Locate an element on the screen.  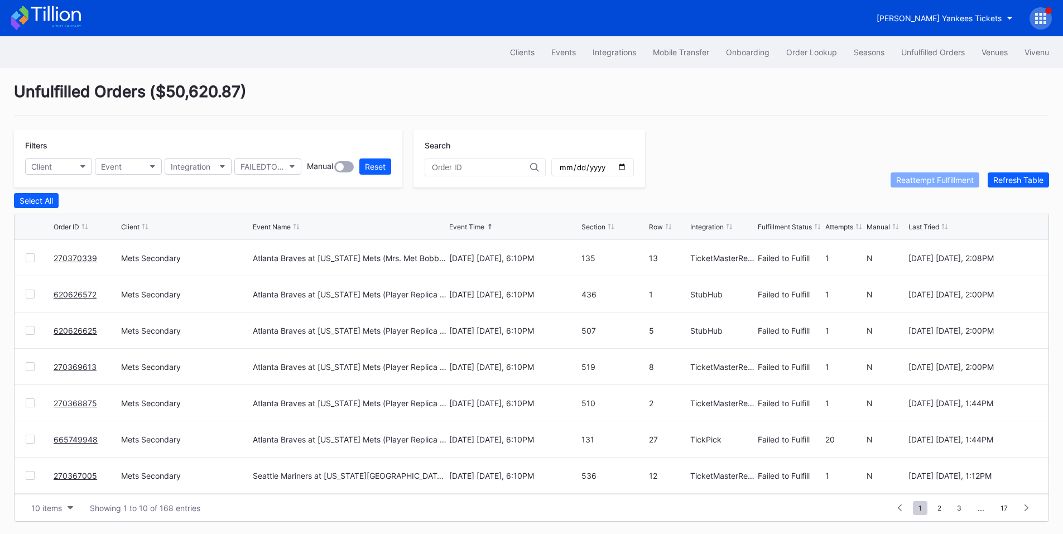
div: Events is located at coordinates (563, 52).